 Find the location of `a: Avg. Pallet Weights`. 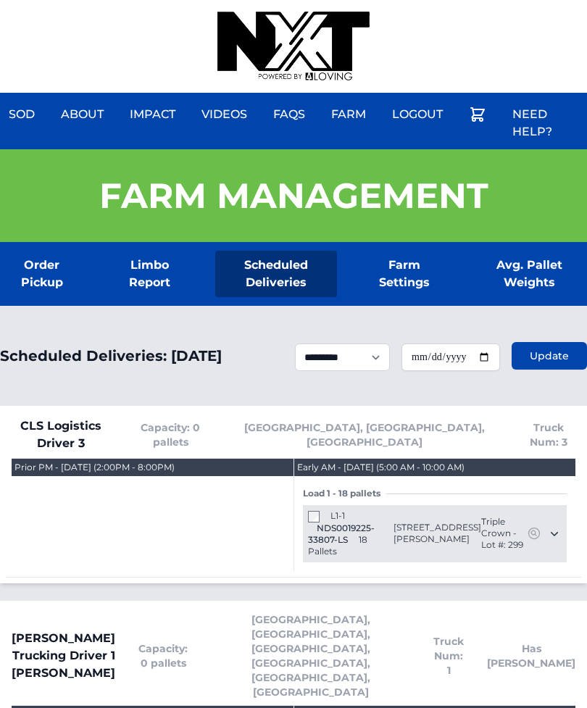

a: Avg. Pallet Weights is located at coordinates (529, 274).